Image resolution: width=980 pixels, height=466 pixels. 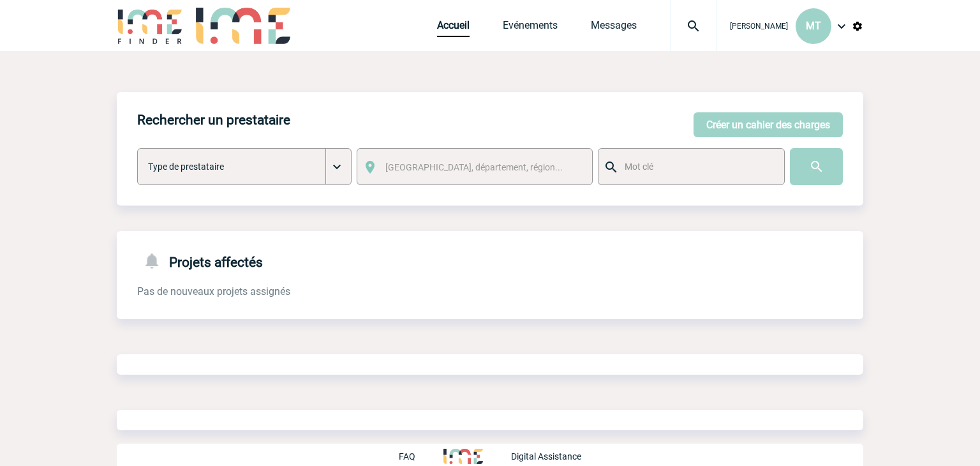 What do you see at coordinates (453, 28) in the screenshot?
I see `a: Accueil` at bounding box center [453, 28].